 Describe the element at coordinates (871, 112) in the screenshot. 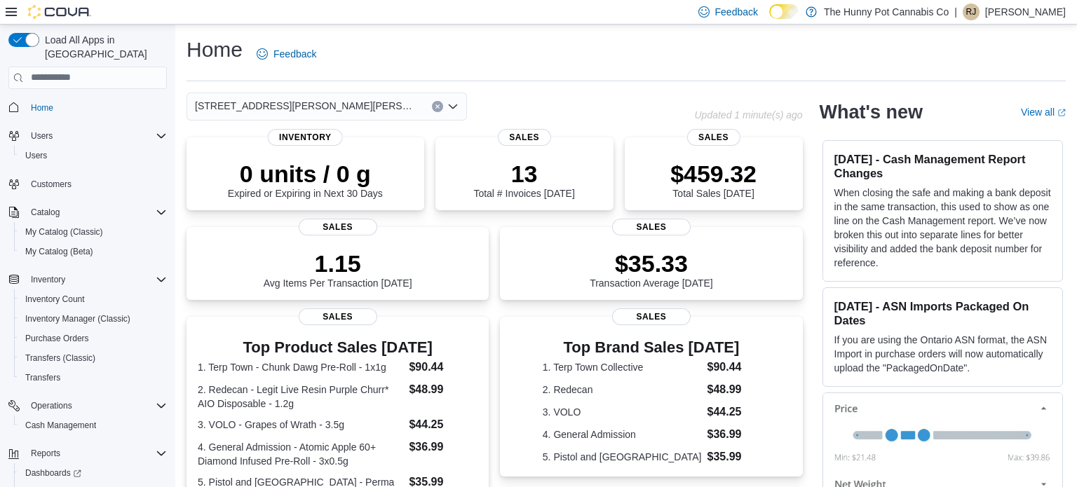

I see `h2: What's new` at that location.